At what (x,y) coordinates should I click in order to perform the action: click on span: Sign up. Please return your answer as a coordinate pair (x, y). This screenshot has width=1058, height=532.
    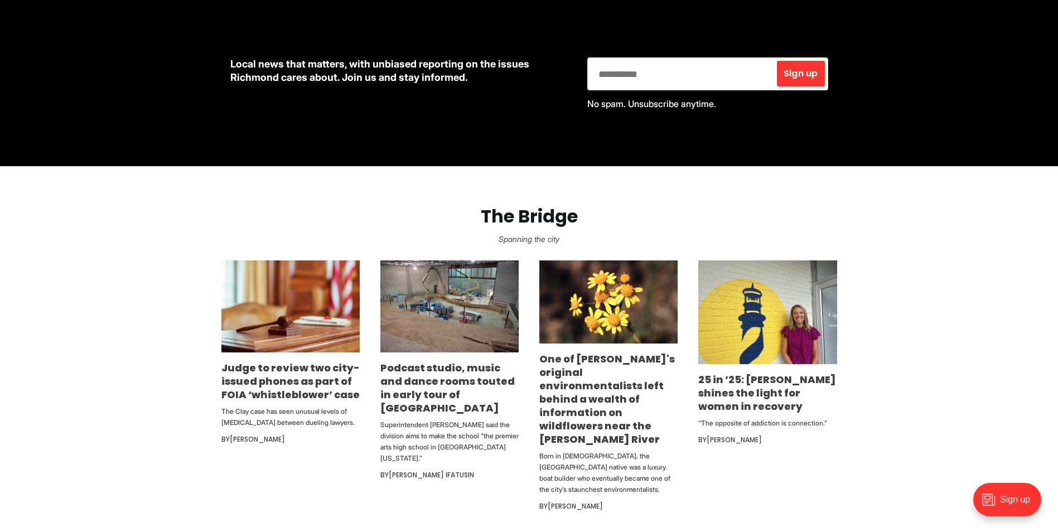
    Looking at the image, I should click on (800, 74).